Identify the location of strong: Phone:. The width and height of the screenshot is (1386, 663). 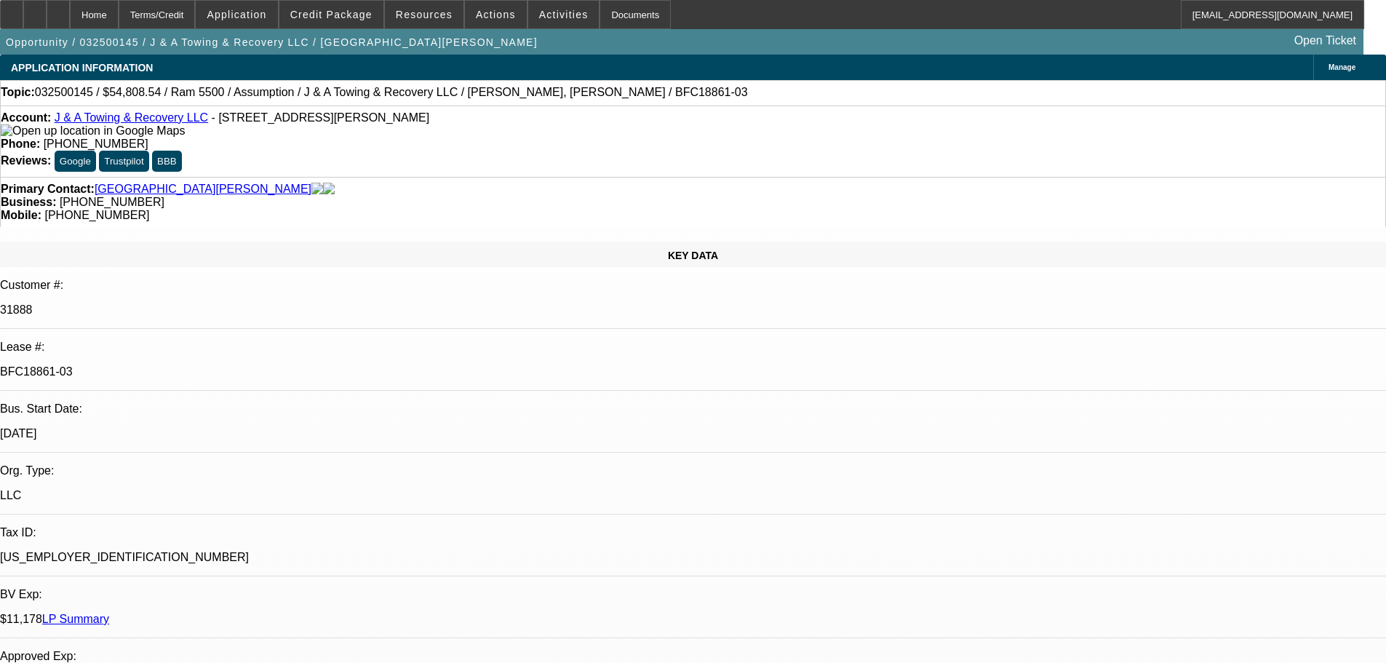
(20, 143).